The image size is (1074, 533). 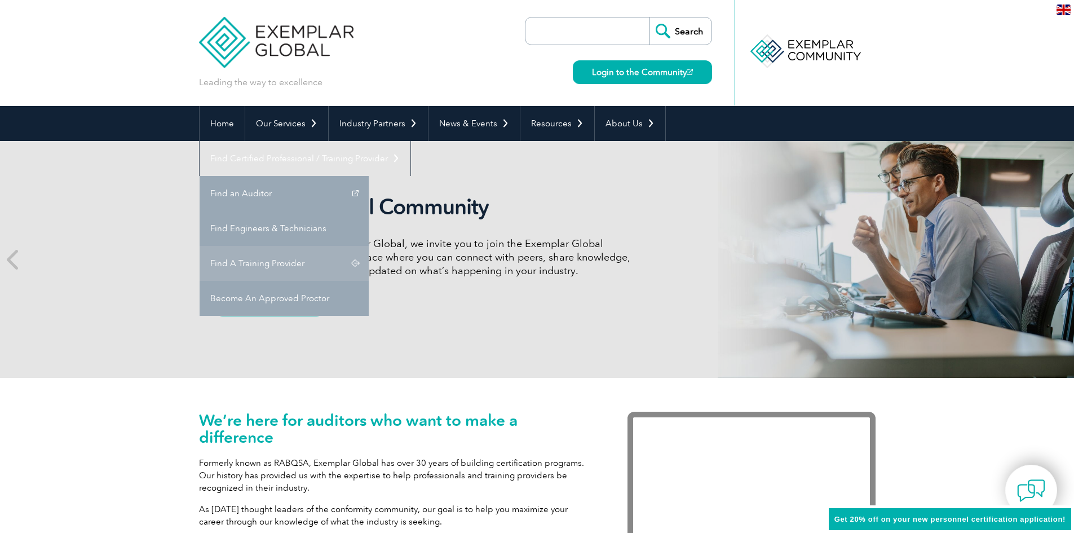 What do you see at coordinates (284, 298) in the screenshot?
I see `a: Become An Approved Proctor` at bounding box center [284, 298].